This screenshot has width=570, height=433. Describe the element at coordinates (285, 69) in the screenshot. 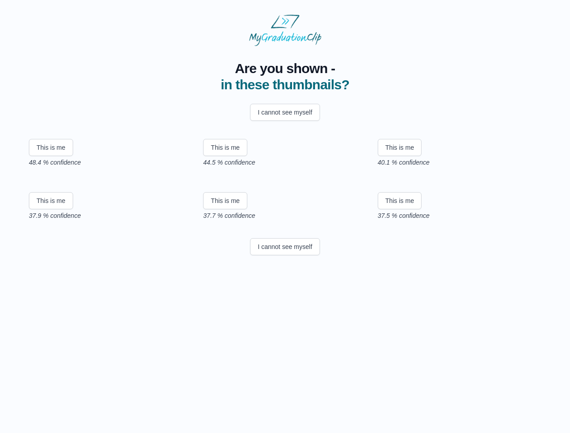

I see `span: Are you shown -` at that location.